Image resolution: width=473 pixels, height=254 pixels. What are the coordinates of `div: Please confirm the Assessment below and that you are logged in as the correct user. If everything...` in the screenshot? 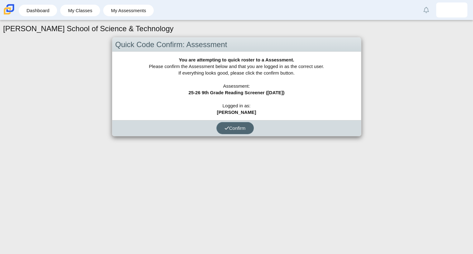 It's located at (237, 86).